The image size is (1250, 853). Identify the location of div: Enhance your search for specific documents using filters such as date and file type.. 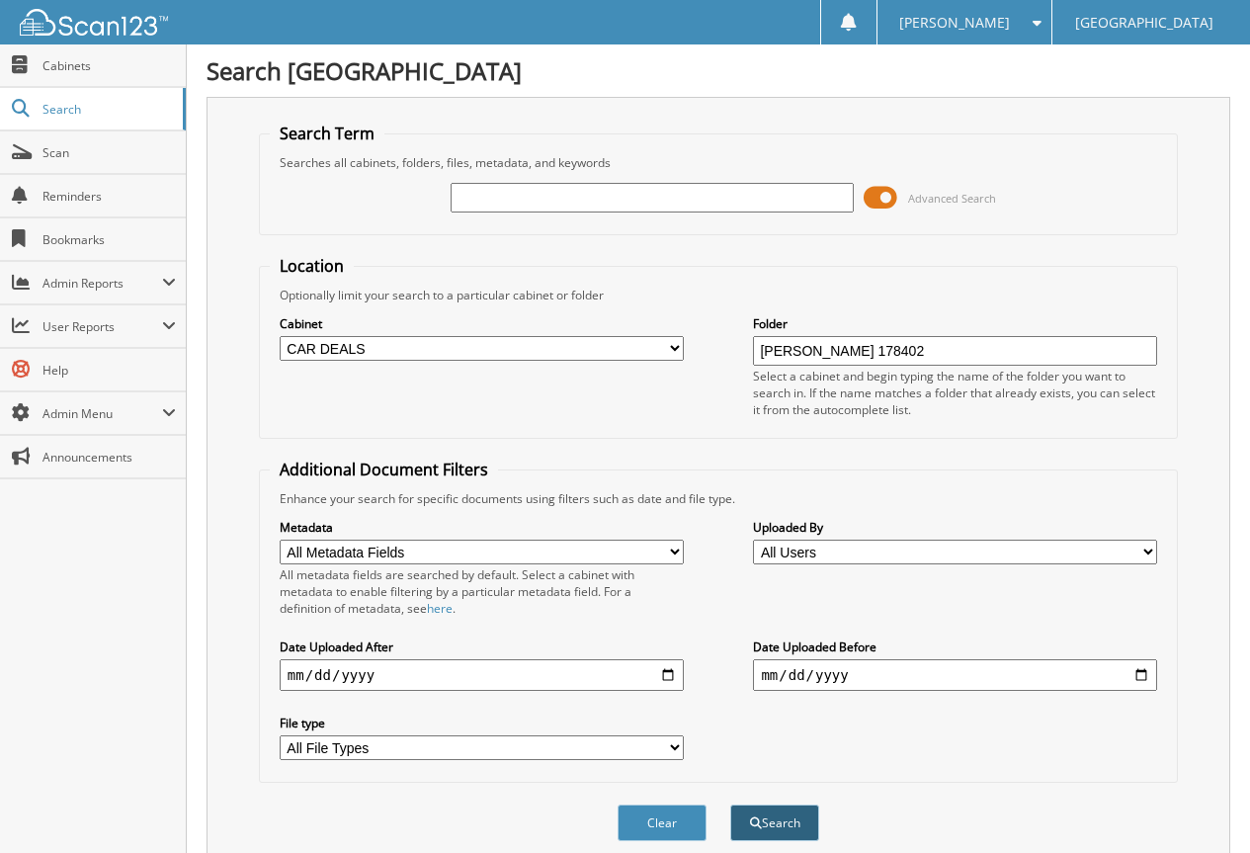
(718, 498).